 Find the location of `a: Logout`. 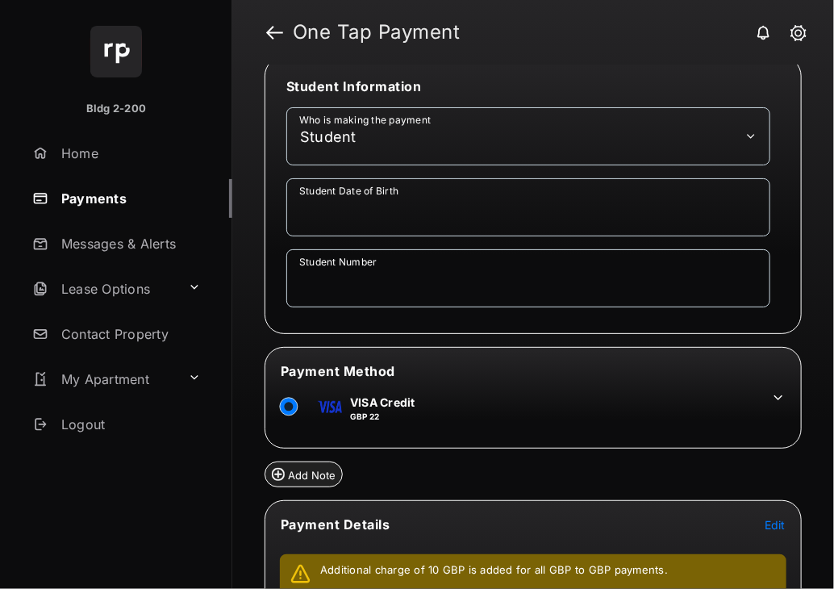

a: Logout is located at coordinates (129, 424).